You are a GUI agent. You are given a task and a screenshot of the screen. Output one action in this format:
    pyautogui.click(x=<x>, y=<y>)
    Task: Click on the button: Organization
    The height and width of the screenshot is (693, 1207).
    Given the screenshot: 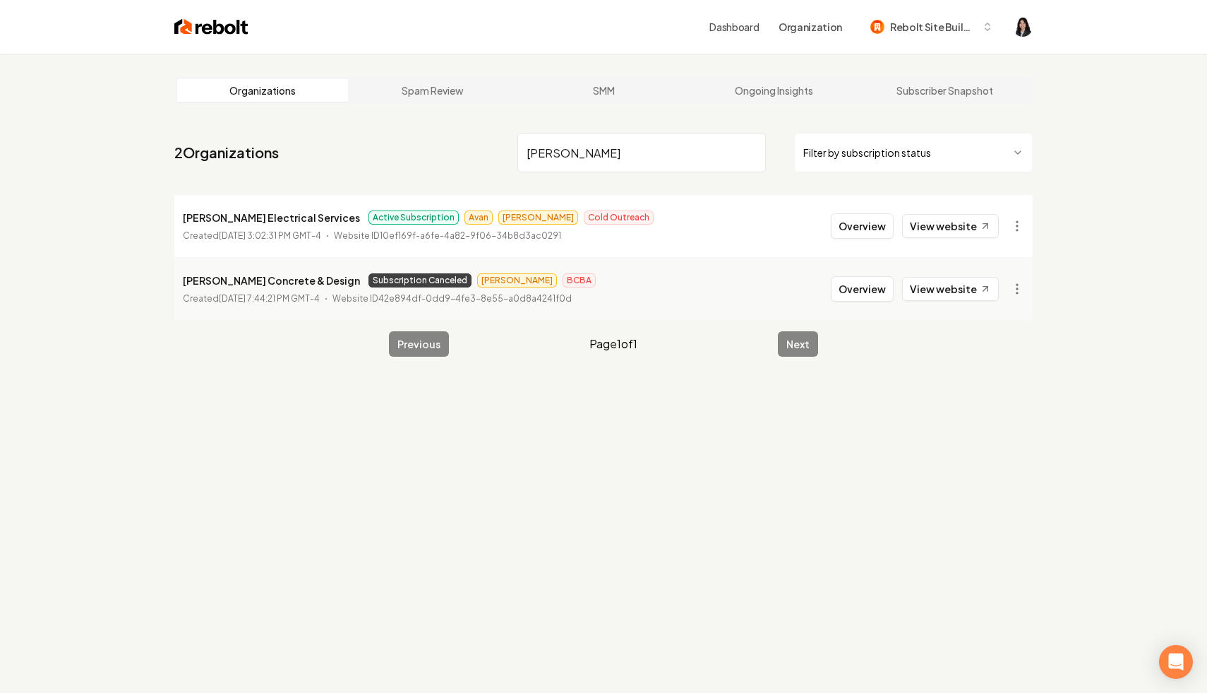 What is the action you would take?
    pyautogui.click(x=811, y=27)
    